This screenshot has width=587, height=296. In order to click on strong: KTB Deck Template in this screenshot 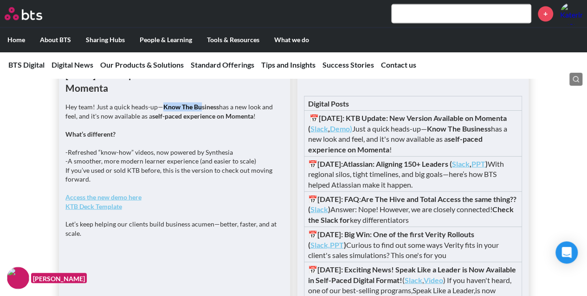, I will do `click(94, 206)`.